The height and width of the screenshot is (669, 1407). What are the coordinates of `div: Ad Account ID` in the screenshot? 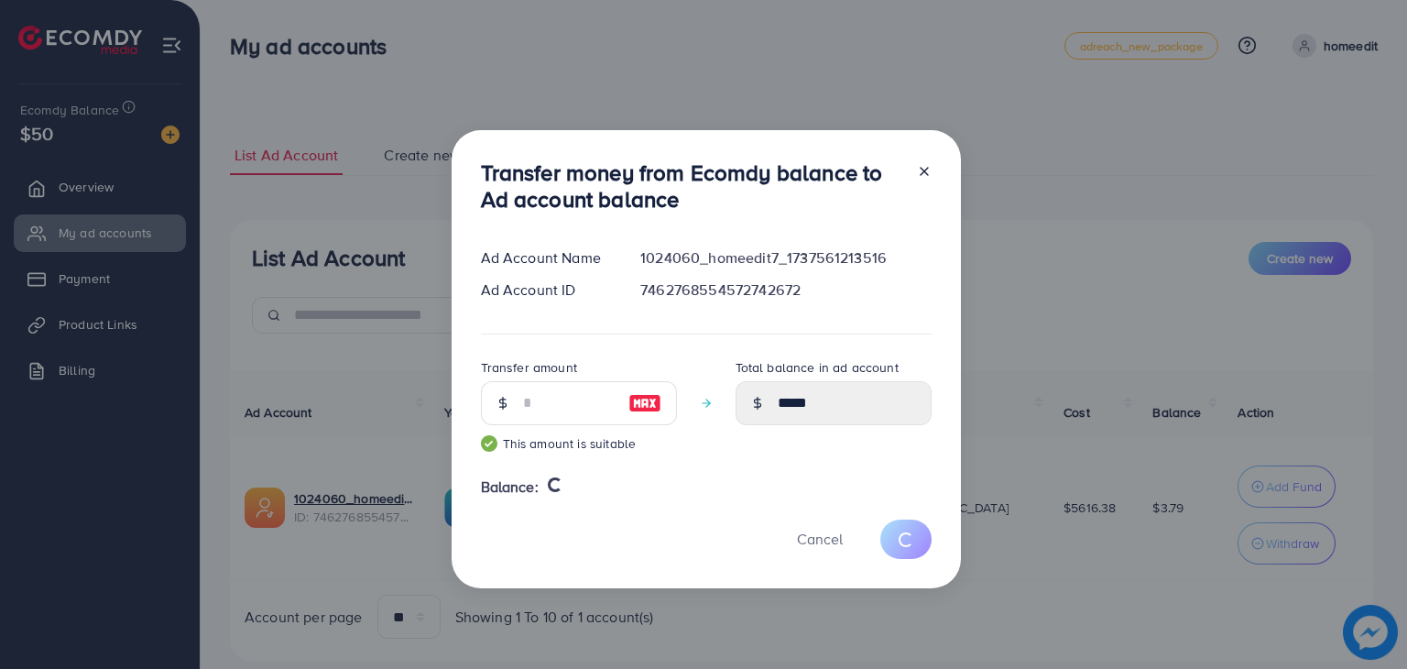 It's located at (546, 290).